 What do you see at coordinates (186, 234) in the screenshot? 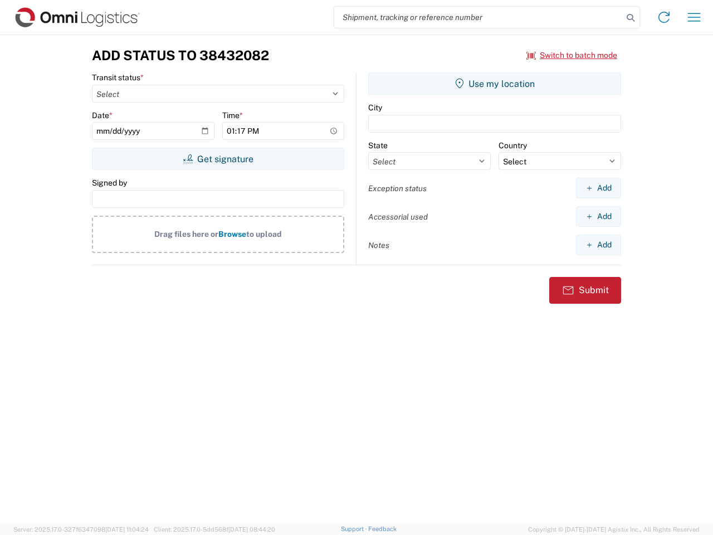
I see `span: Drag files here or` at bounding box center [186, 234].